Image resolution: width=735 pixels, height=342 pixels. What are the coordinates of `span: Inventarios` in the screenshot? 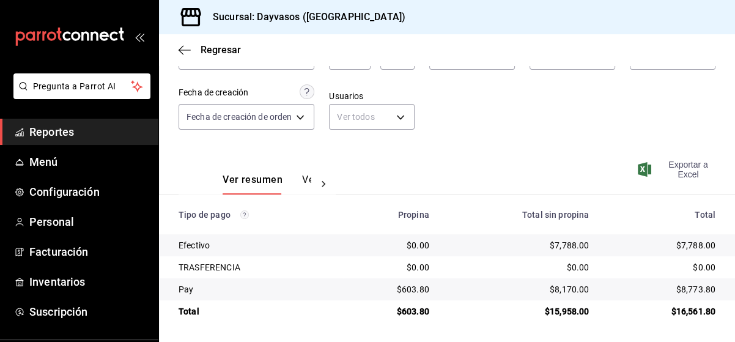 It's located at (89, 281).